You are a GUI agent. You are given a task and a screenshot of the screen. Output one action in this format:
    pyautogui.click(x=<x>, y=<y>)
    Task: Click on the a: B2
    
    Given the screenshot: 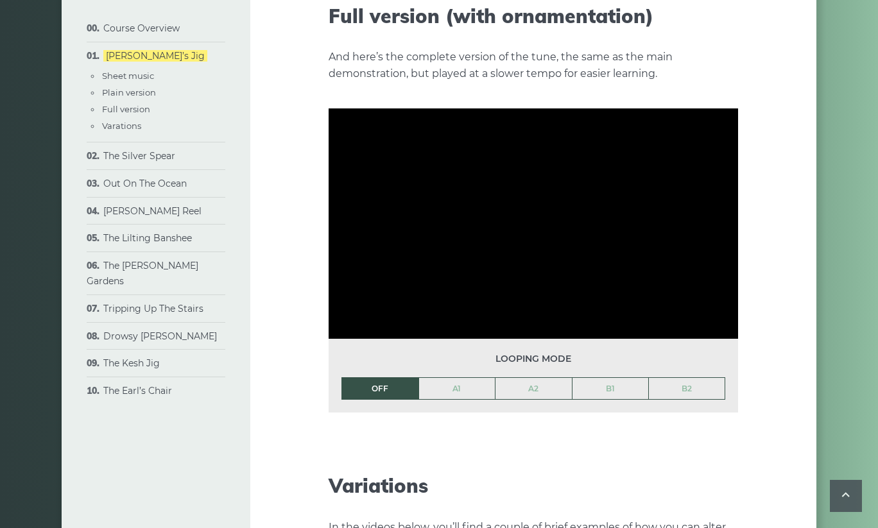 What is the action you would take?
    pyautogui.click(x=687, y=389)
    